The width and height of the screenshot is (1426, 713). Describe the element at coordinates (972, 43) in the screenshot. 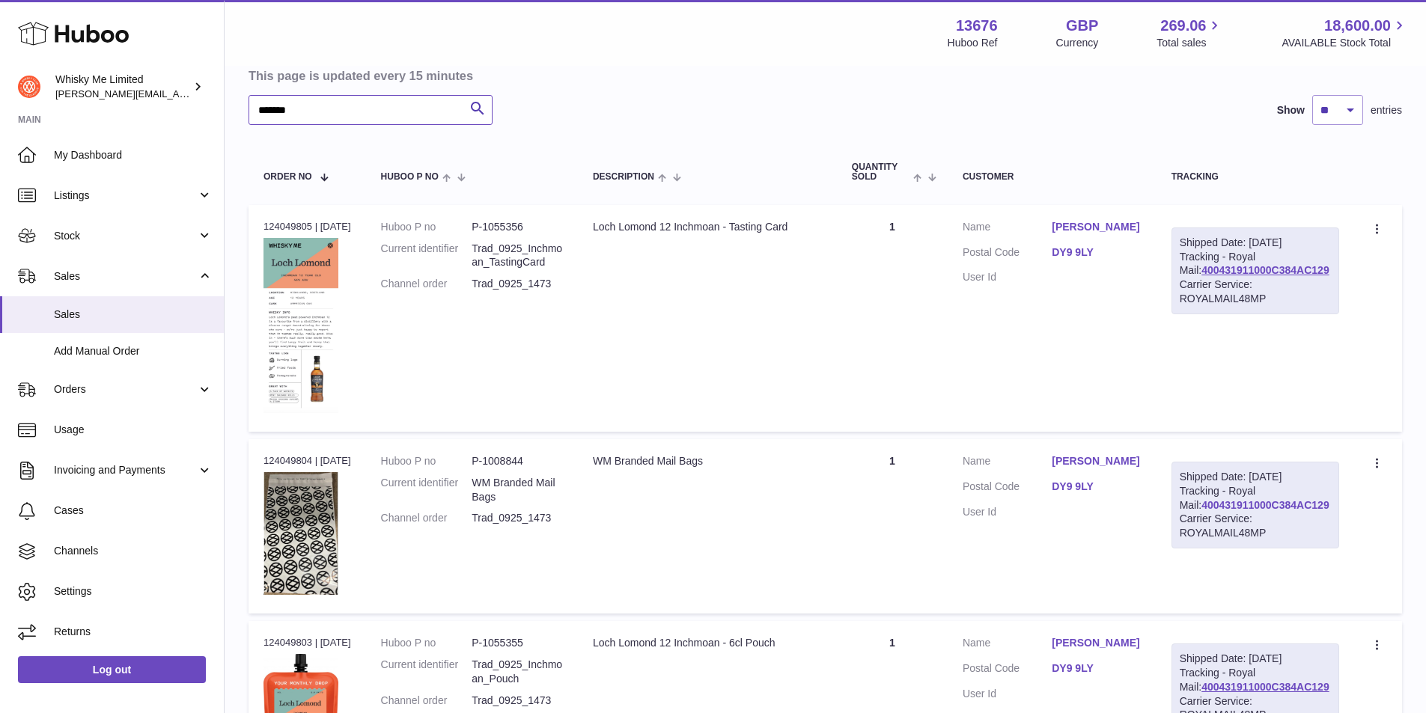

I see `div: Huboo Ref` at that location.